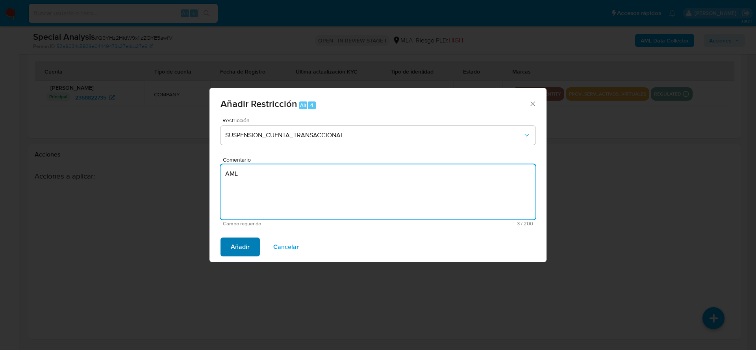  I want to click on textarea: AML, so click(378, 192).